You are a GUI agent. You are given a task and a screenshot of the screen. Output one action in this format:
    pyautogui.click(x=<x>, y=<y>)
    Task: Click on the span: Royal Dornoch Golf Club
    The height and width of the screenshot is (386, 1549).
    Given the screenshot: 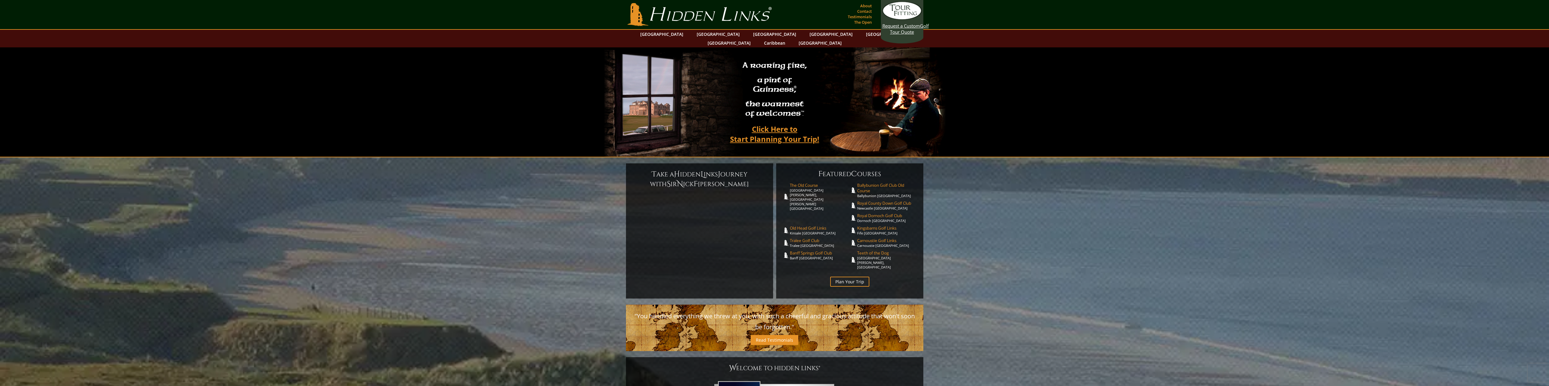 What is the action you would take?
    pyautogui.click(x=887, y=215)
    